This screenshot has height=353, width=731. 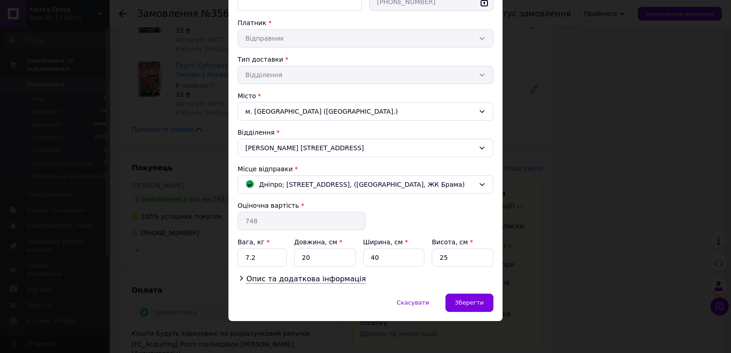 I want to click on label: Вага, кг, so click(x=254, y=242).